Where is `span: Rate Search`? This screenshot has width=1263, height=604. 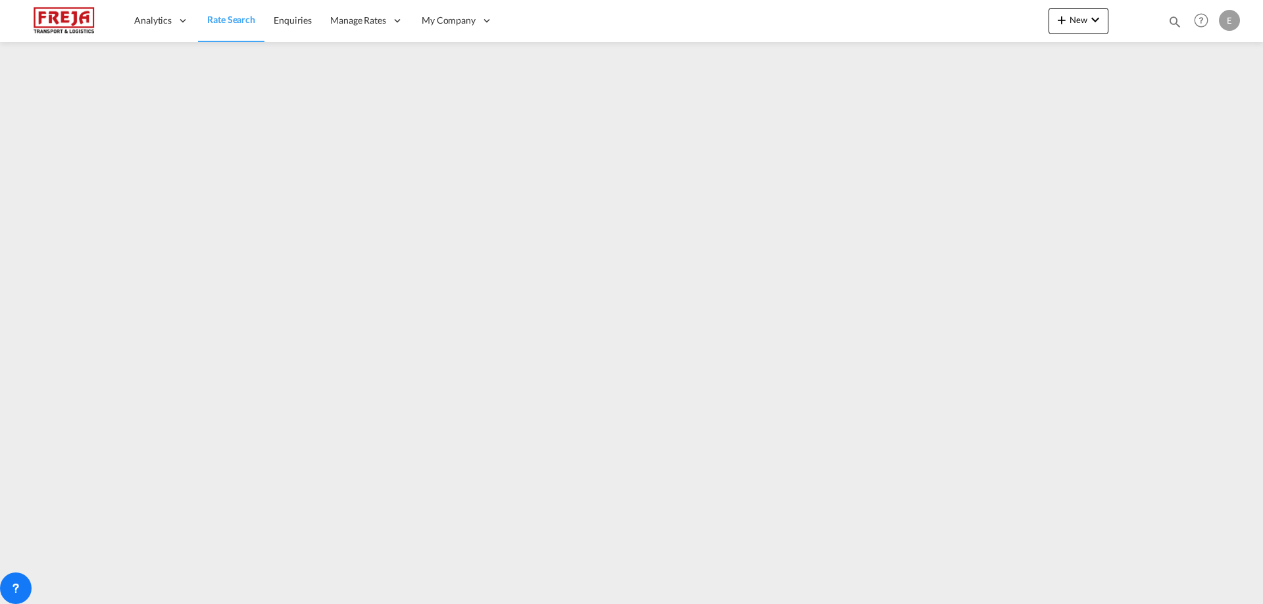
span: Rate Search is located at coordinates (231, 19).